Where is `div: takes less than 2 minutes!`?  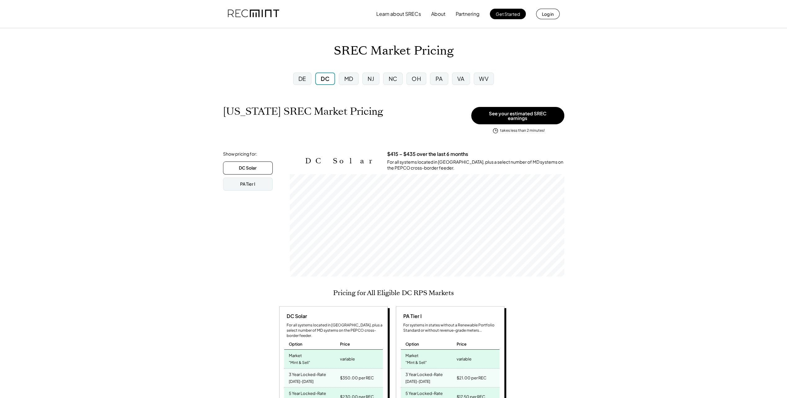
div: takes less than 2 minutes! is located at coordinates (522, 131).